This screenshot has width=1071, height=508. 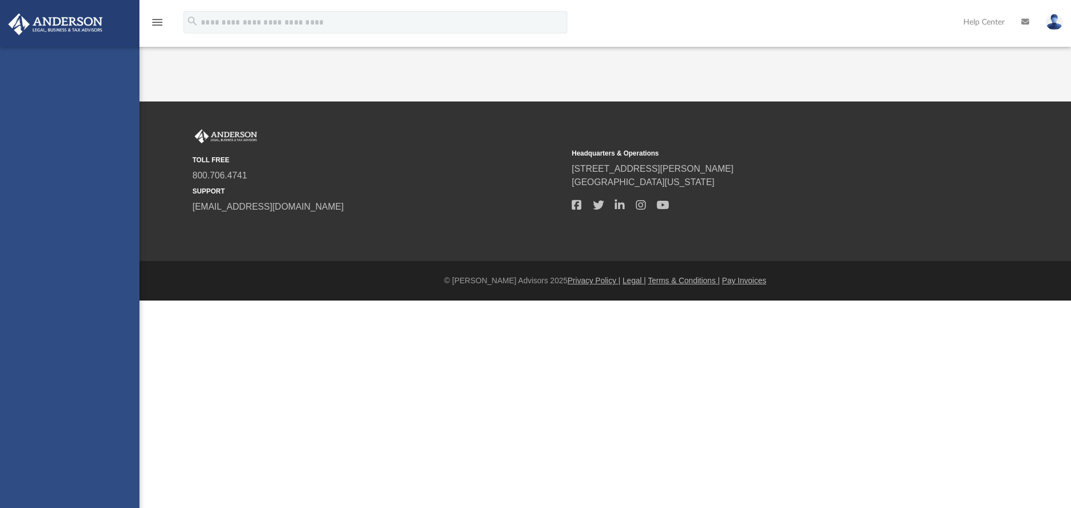 I want to click on a: 800.706.4741, so click(x=220, y=175).